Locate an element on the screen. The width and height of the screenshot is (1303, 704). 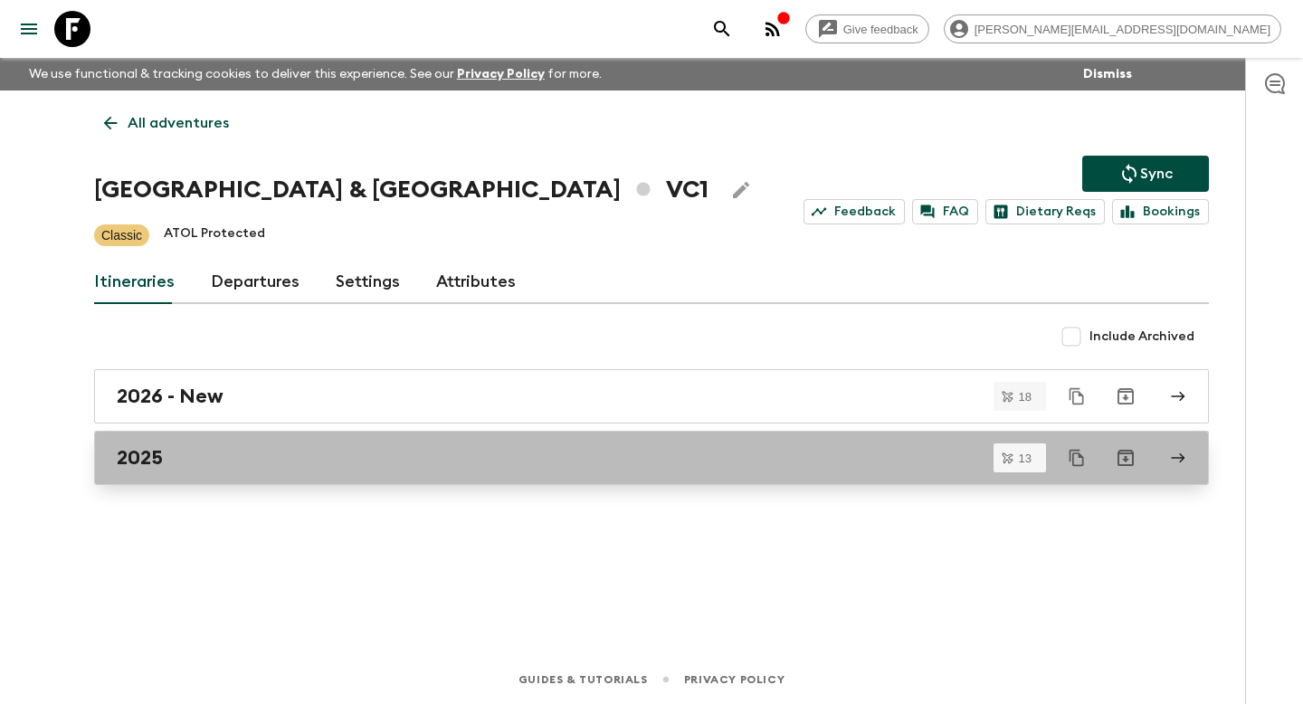
span: 13 is located at coordinates (1025, 458).